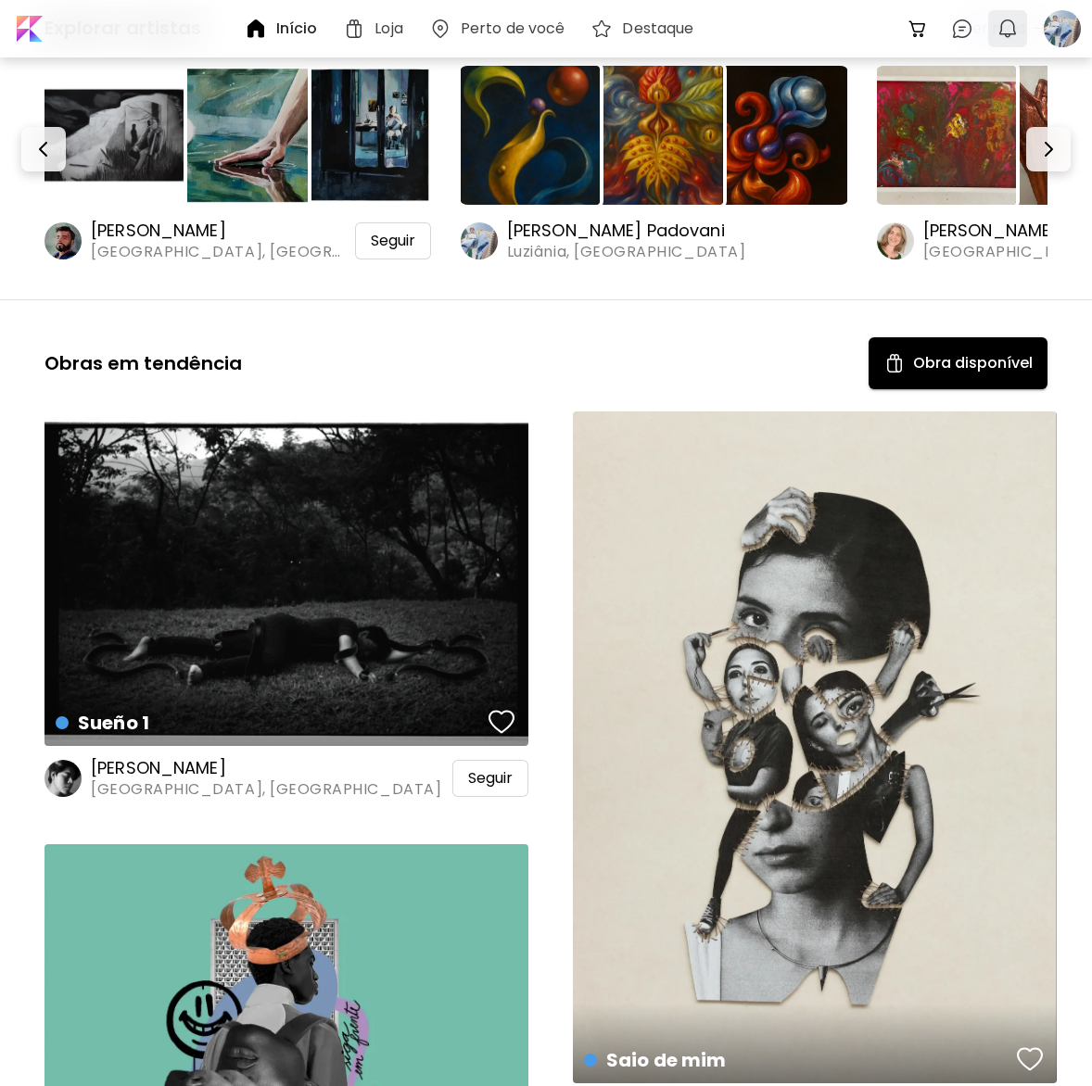  I want to click on h5: Obras em tendência, so click(143, 363).